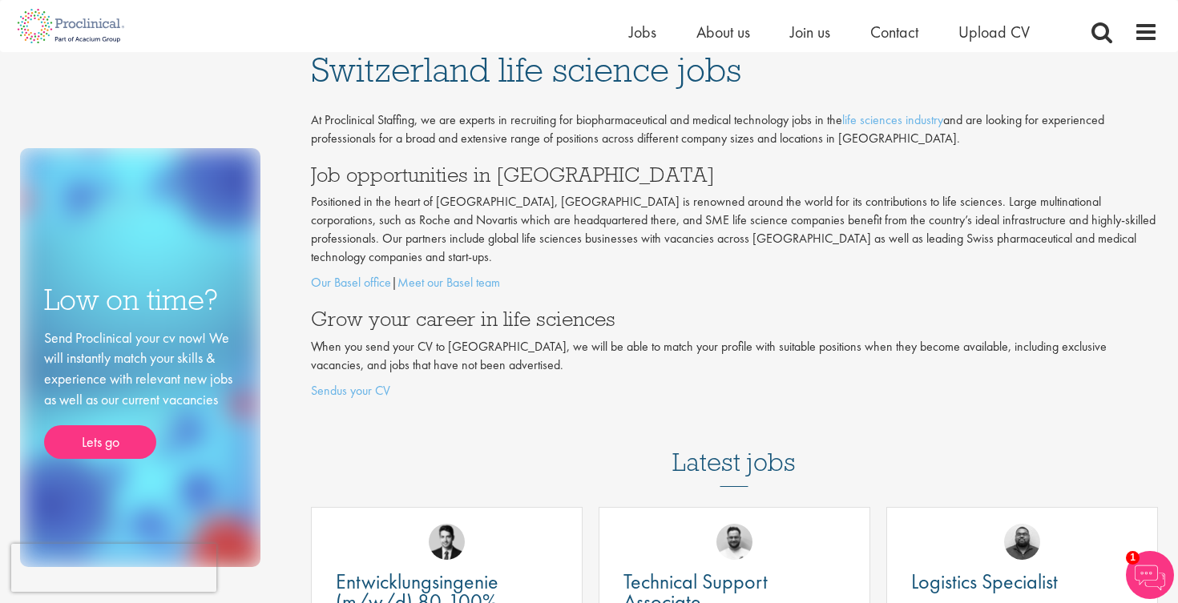  What do you see at coordinates (723, 32) in the screenshot?
I see `span: About us` at bounding box center [723, 32].